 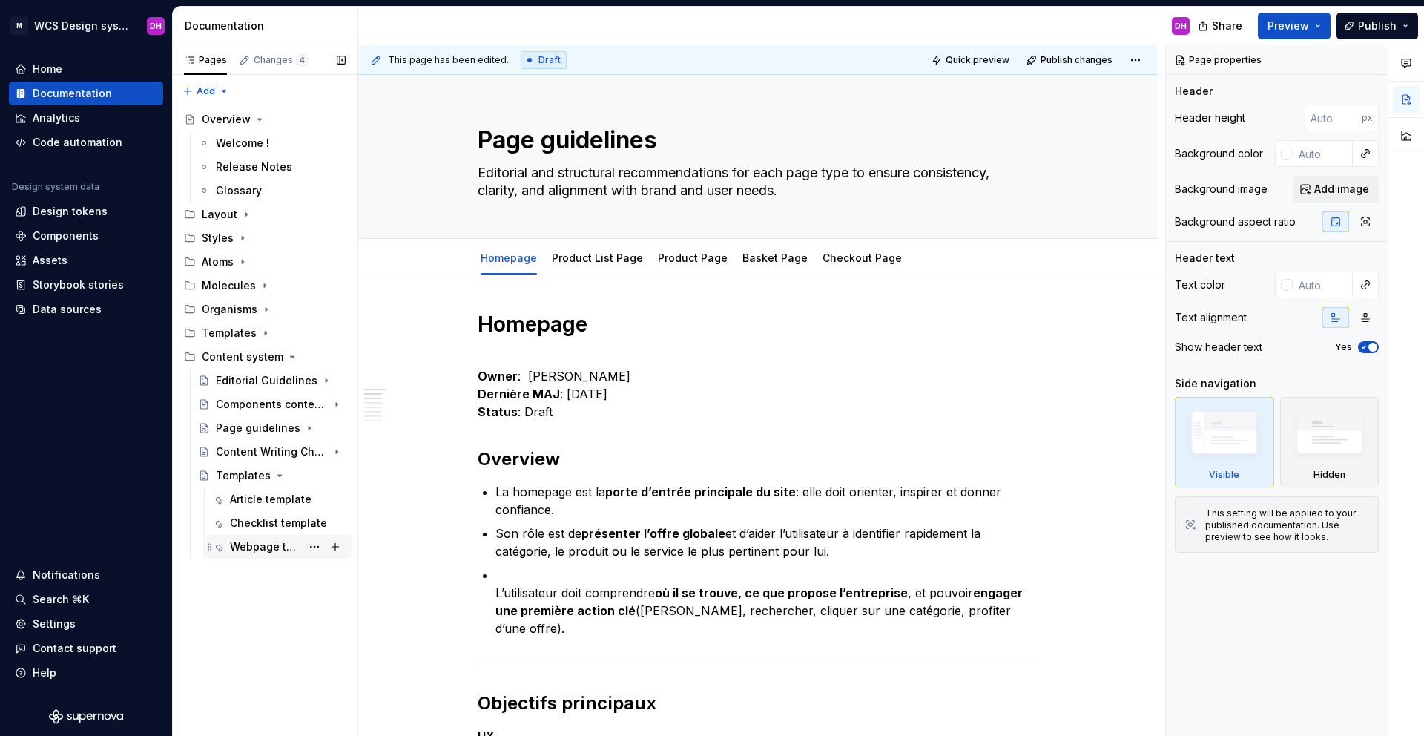 What do you see at coordinates (86, 260) in the screenshot?
I see `a: Assets` at bounding box center [86, 260].